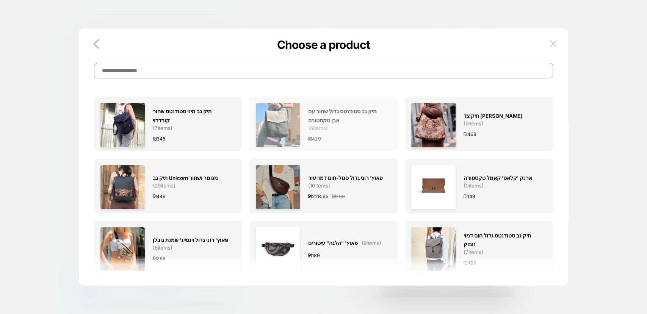 This screenshot has height=314, width=647. Describe the element at coordinates (433, 125) in the screenshot. I see `img: WhatsApp-Image-2025-02-09-at-18.34.20.jpg` at that location.